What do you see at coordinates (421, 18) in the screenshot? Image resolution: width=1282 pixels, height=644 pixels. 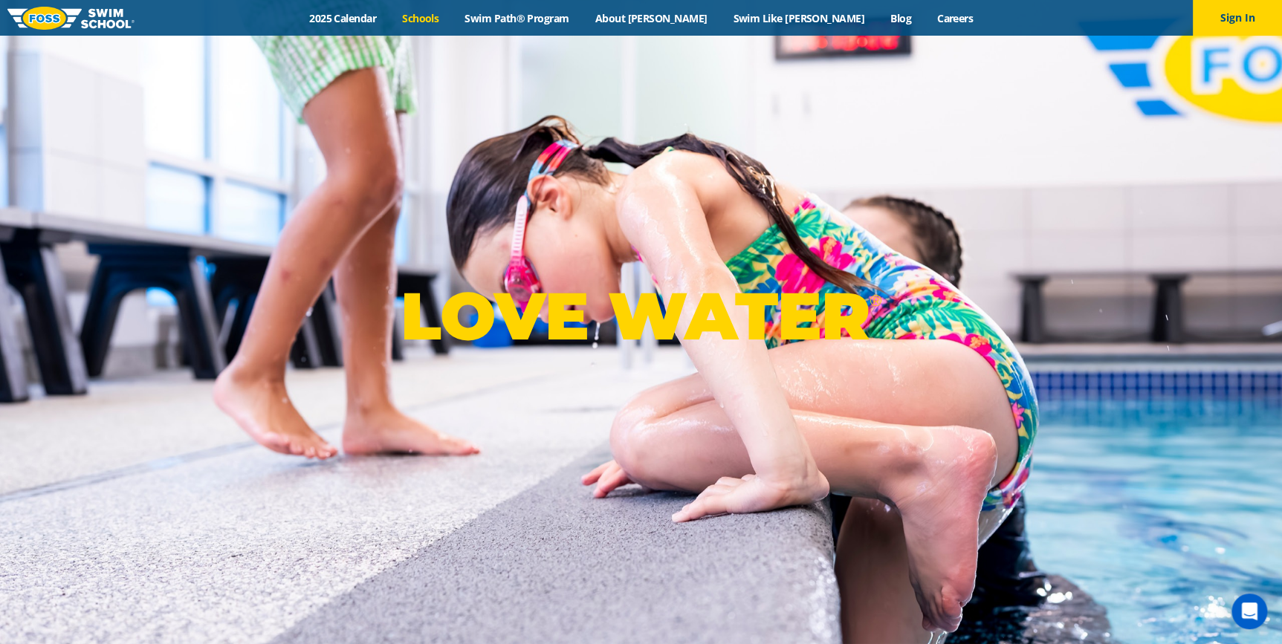 I see `a: Schools` at bounding box center [421, 18].